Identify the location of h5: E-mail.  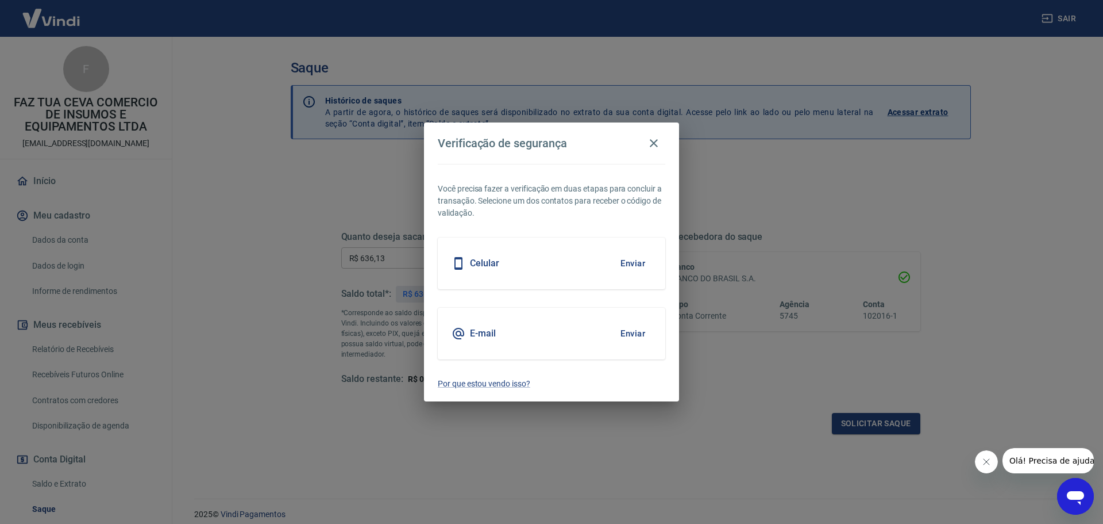
(483, 333).